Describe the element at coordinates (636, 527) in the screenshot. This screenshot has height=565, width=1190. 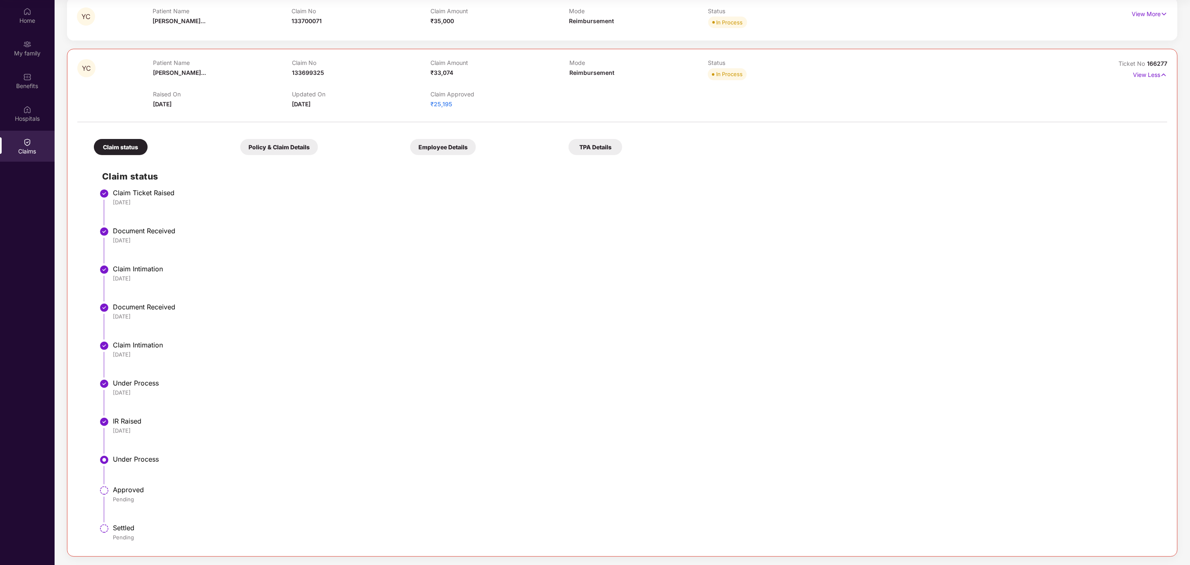
I see `div: Settled` at that location.